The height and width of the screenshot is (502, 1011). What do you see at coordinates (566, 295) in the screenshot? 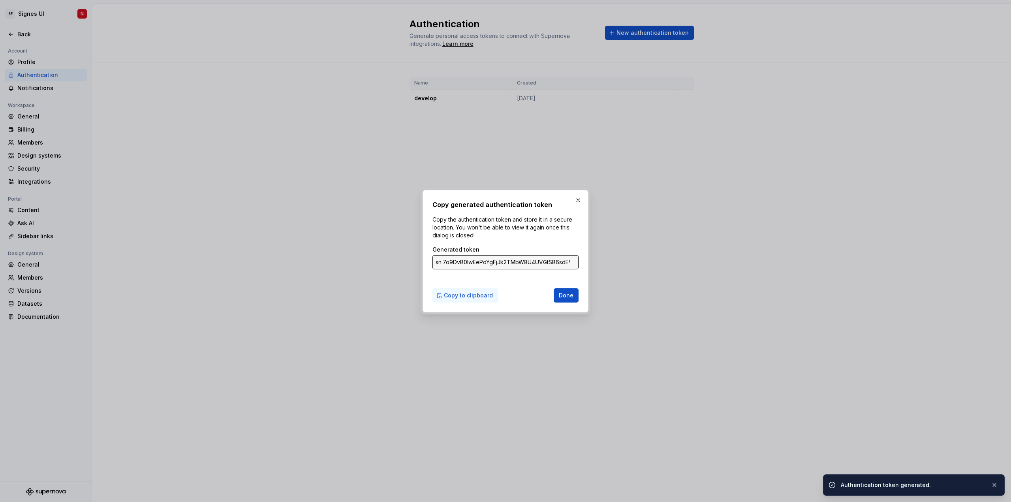
I see `span: Done` at bounding box center [566, 295].